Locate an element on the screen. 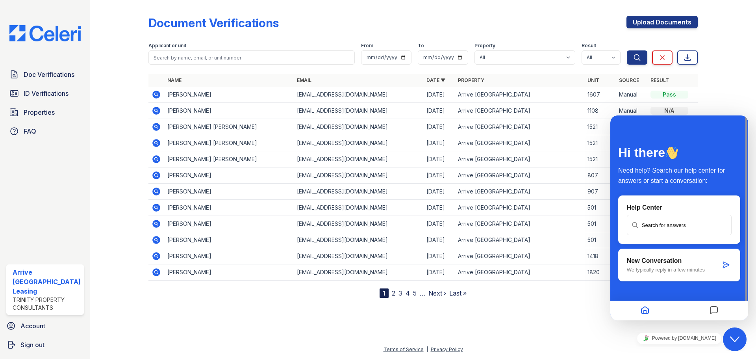 This screenshot has height=359, width=756. label: Property is located at coordinates (485, 46).